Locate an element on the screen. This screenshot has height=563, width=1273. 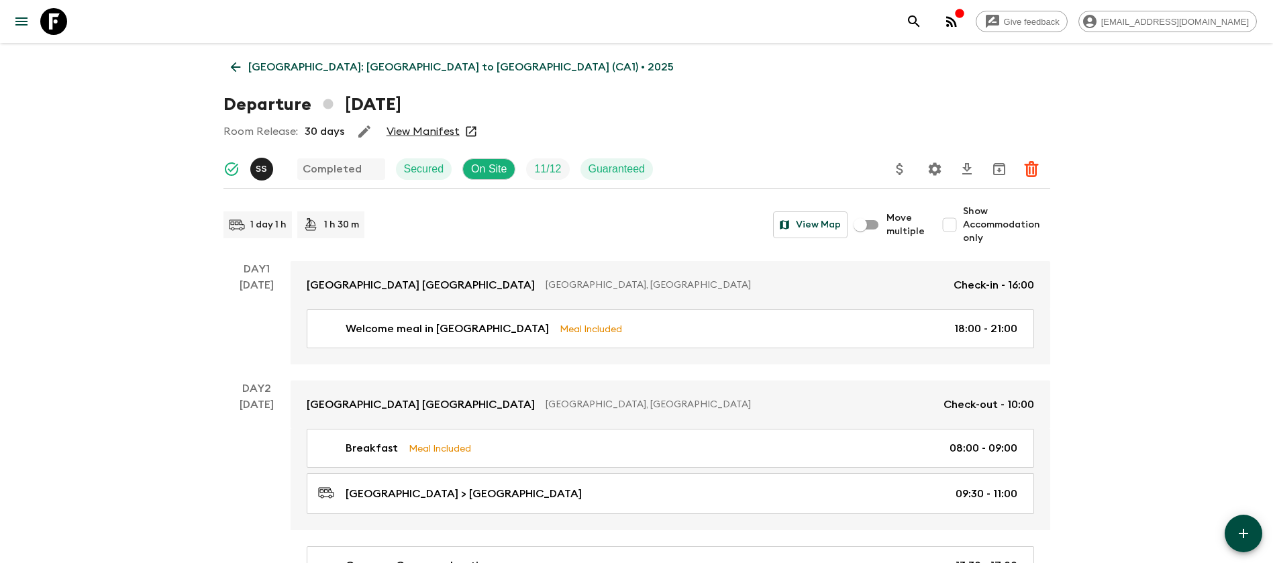
p: 09:30 - 11:00 is located at coordinates (987, 494).